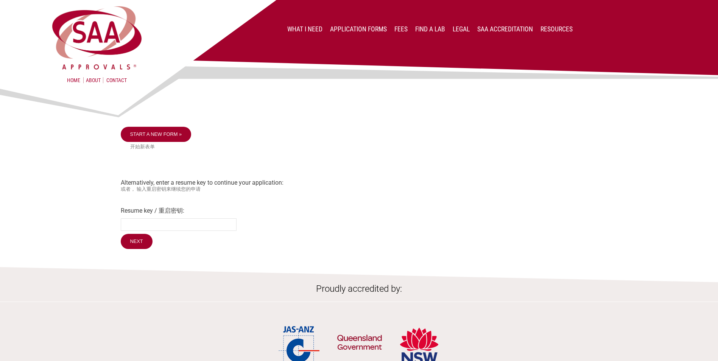  What do you see at coordinates (358, 29) in the screenshot?
I see `a: Application Forms` at bounding box center [358, 29].